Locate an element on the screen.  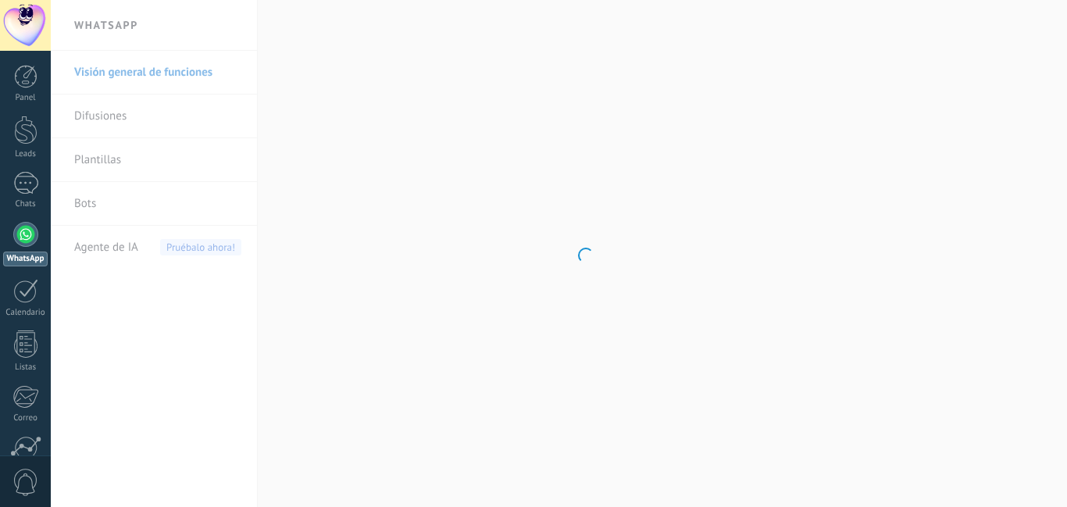
div: WhatsApp is located at coordinates (25, 258).